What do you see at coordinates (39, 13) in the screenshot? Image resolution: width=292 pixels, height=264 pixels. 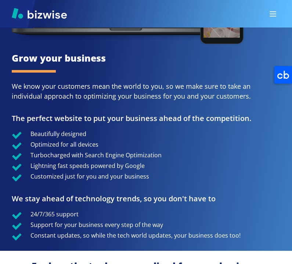 I see `img: Bizwise Logo` at bounding box center [39, 13].